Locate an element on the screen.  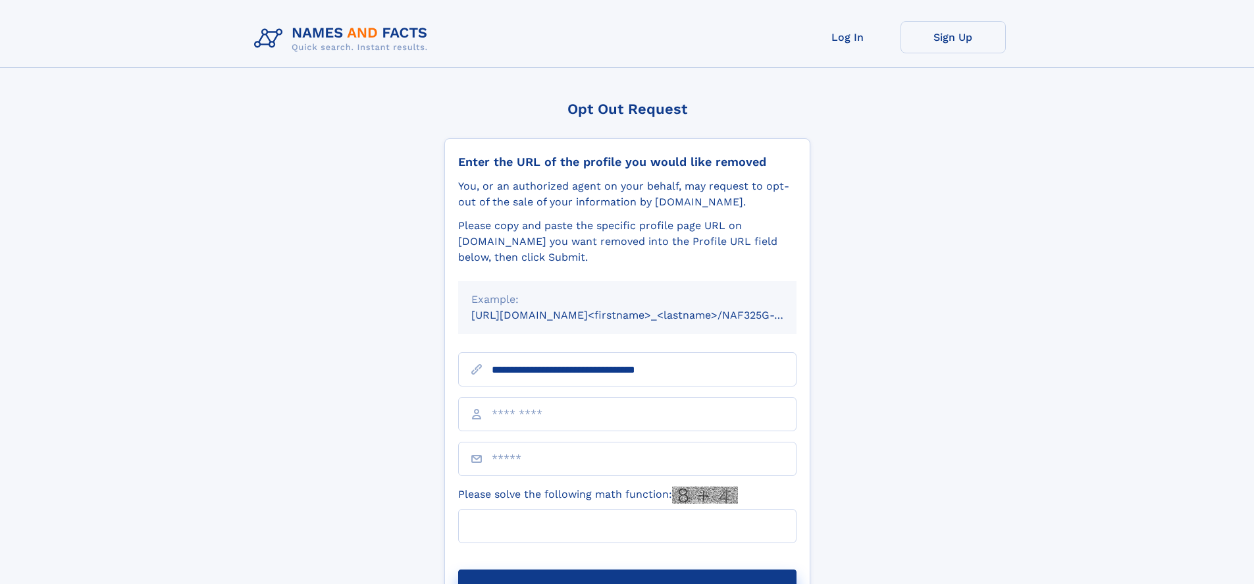
div: Opt Out Request is located at coordinates (627, 109).